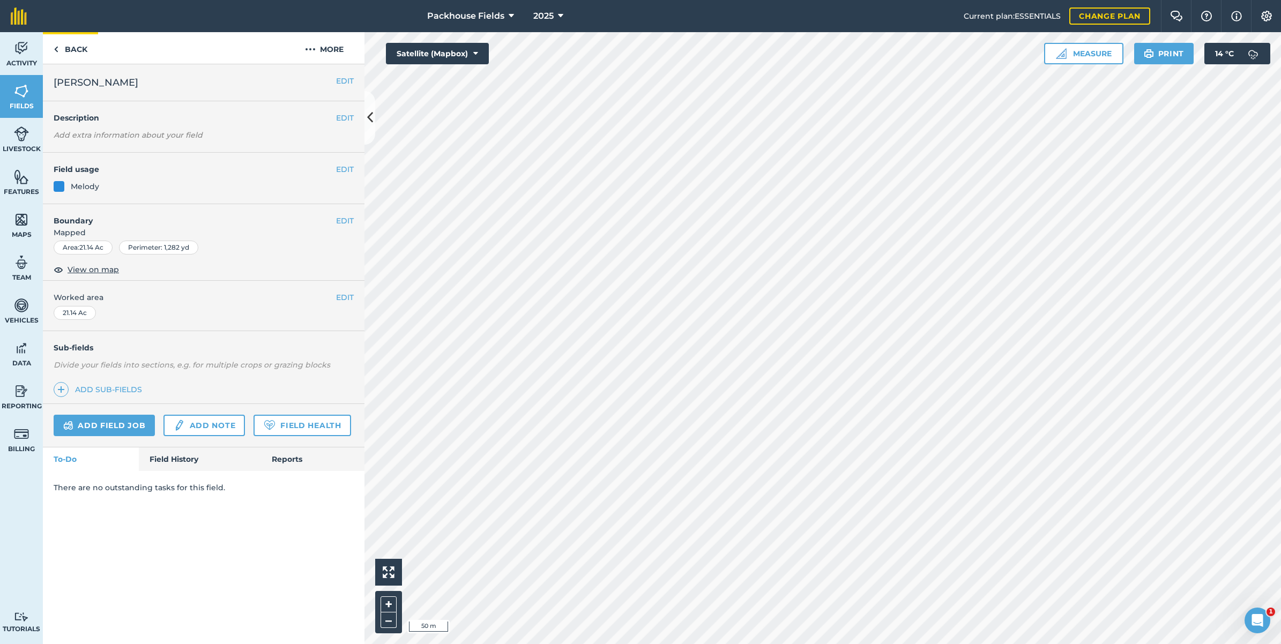 This screenshot has width=1281, height=644. Describe the element at coordinates (100, 390) in the screenshot. I see `a: Add sub-fields` at that location.